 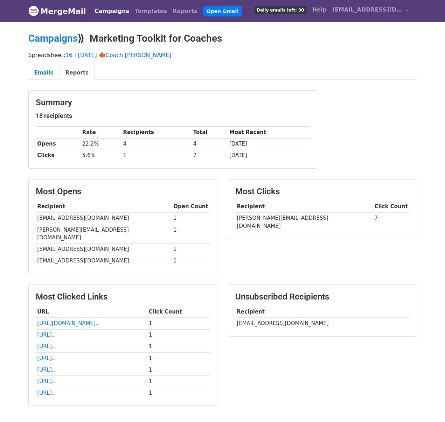 What do you see at coordinates (123, 297) in the screenshot?
I see `h3: Most Clicked Links` at bounding box center [123, 297].